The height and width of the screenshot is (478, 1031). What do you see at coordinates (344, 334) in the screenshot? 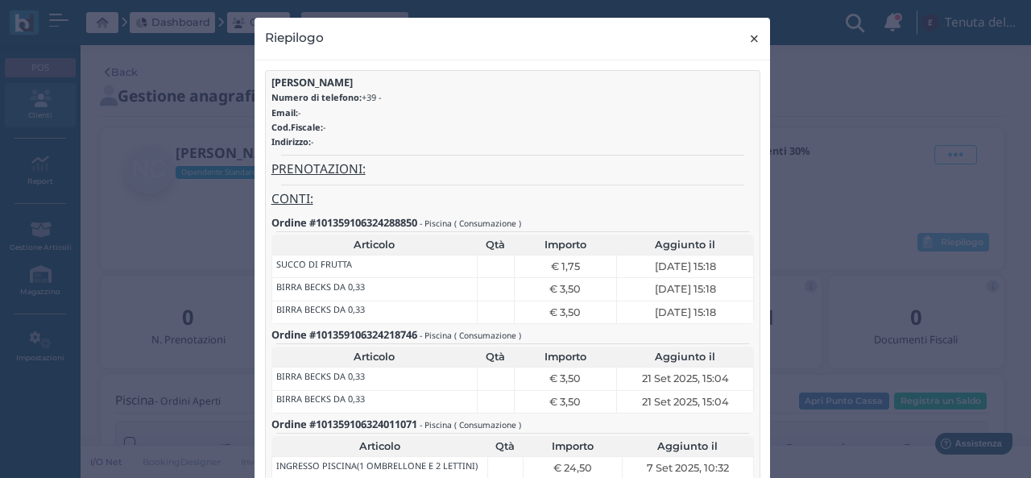
I see `b: Ordine #101359106324218746` at bounding box center [344, 334].